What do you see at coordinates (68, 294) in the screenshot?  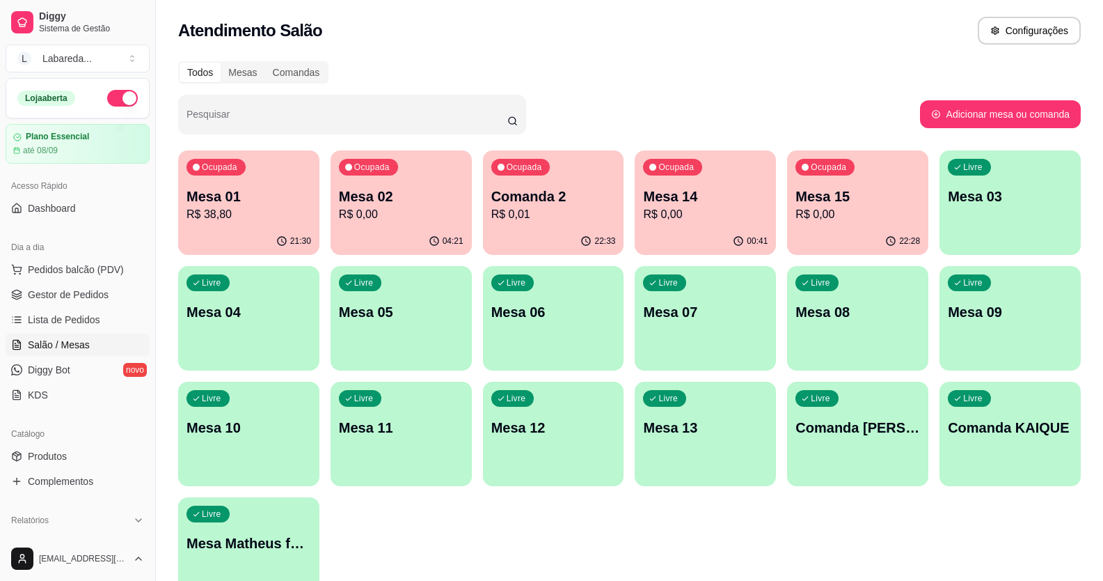 I see `span: Gestor de Pedidos` at bounding box center [68, 294].